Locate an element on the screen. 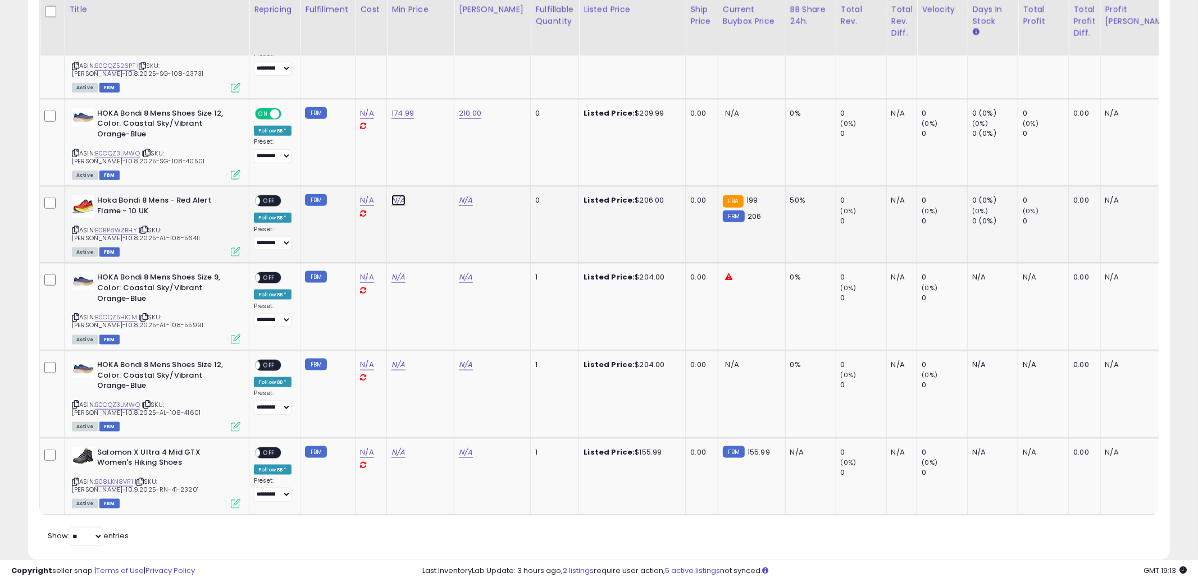 This screenshot has height=582, width=1198. a: B0CQZ3LMWQ is located at coordinates (117, 405).